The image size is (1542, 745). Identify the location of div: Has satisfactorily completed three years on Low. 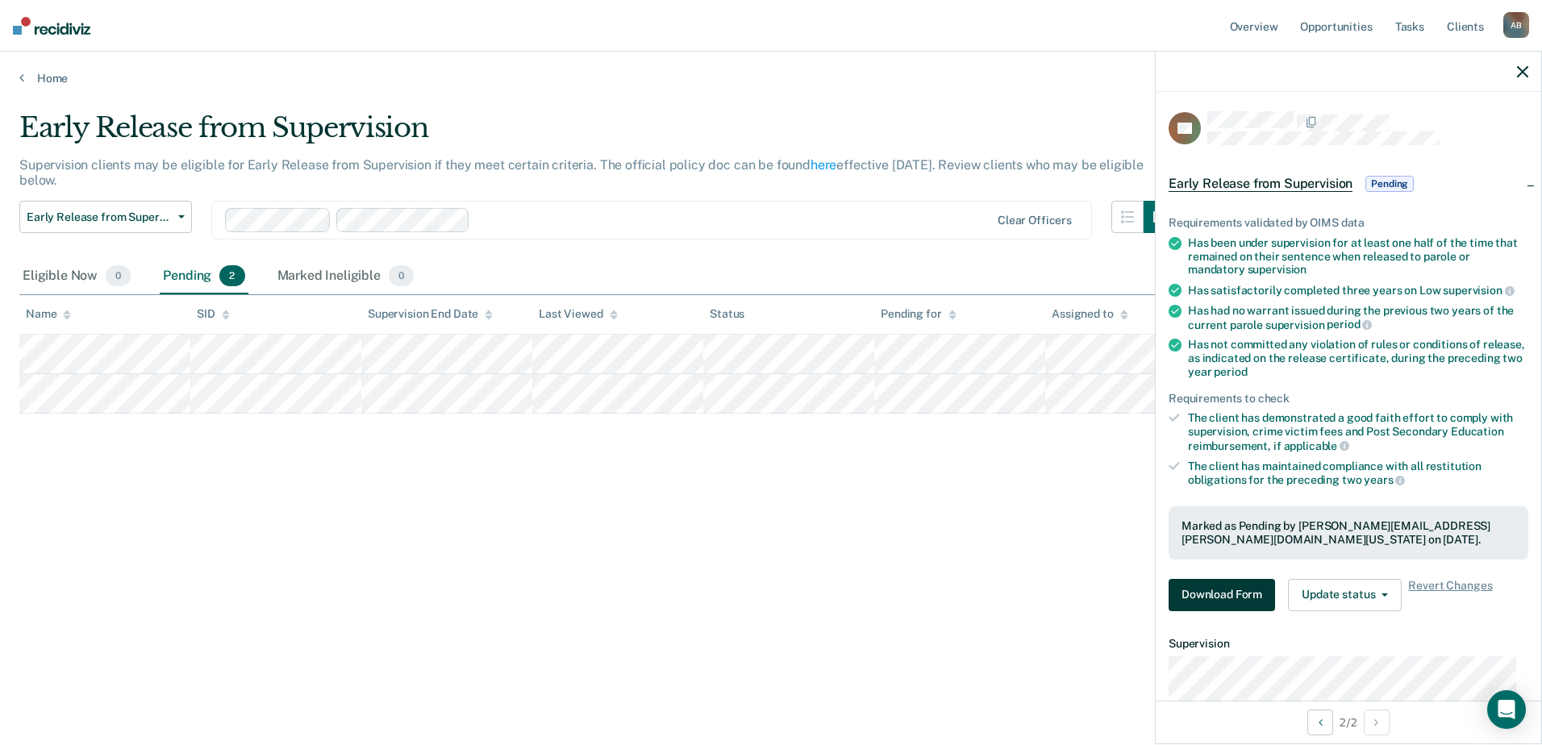
(1358, 290).